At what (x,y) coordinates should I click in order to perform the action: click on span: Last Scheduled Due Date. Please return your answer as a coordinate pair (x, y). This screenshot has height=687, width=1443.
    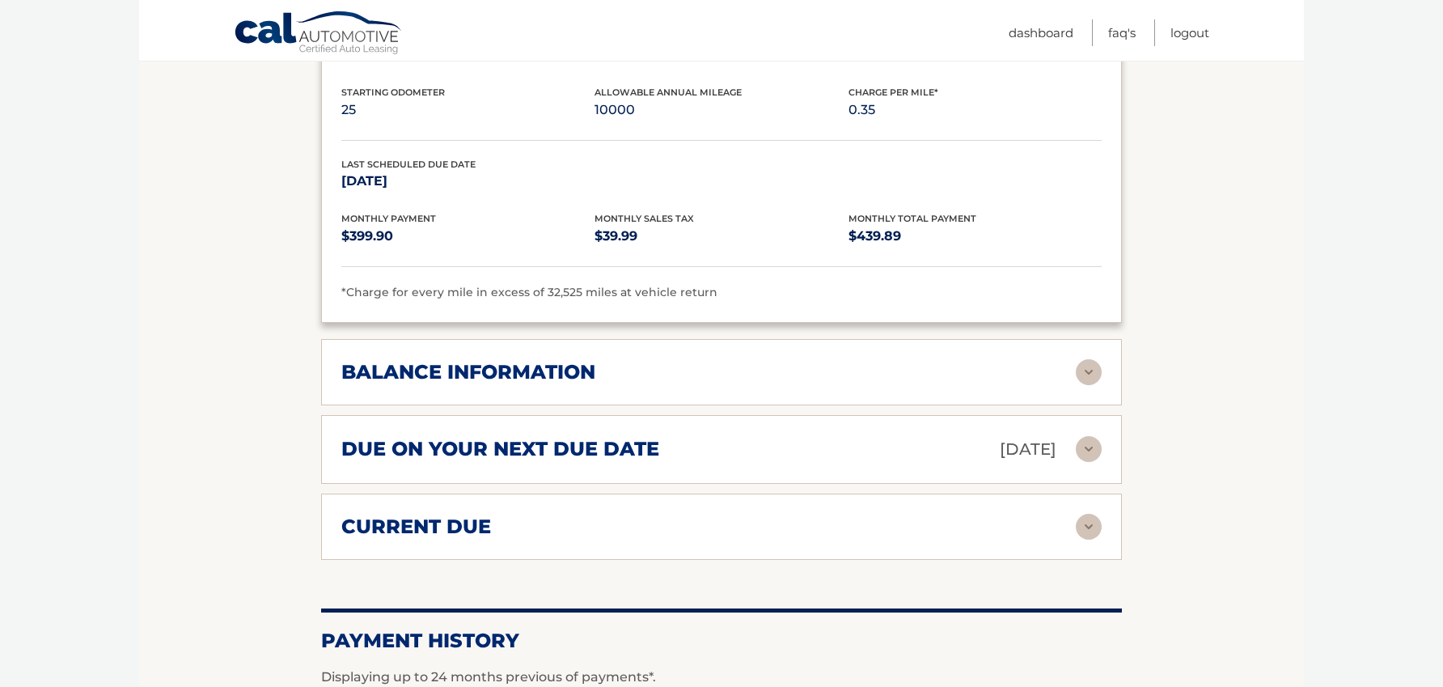
    Looking at the image, I should click on (408, 164).